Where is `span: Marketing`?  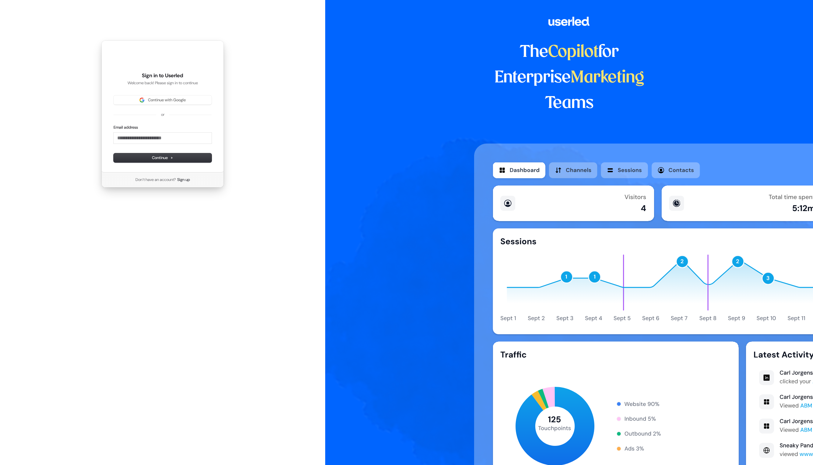
span: Marketing is located at coordinates (607, 78).